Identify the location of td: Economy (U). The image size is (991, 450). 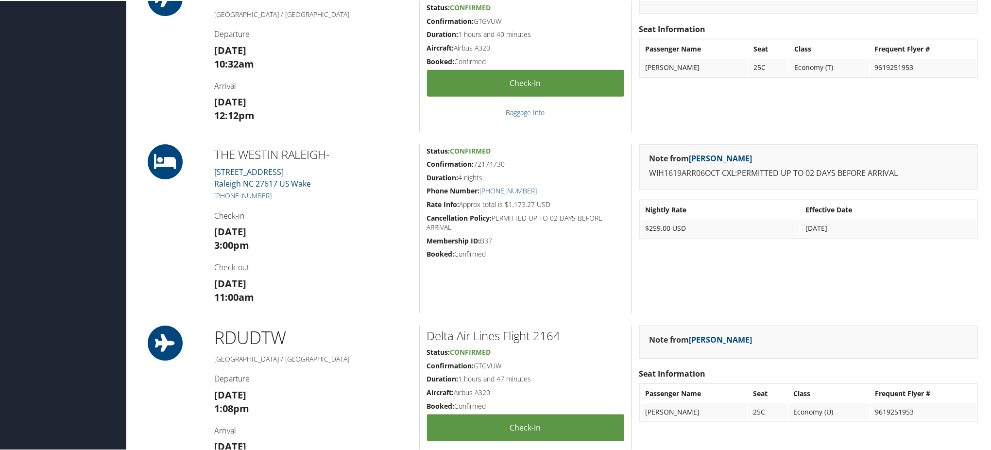
(829, 411).